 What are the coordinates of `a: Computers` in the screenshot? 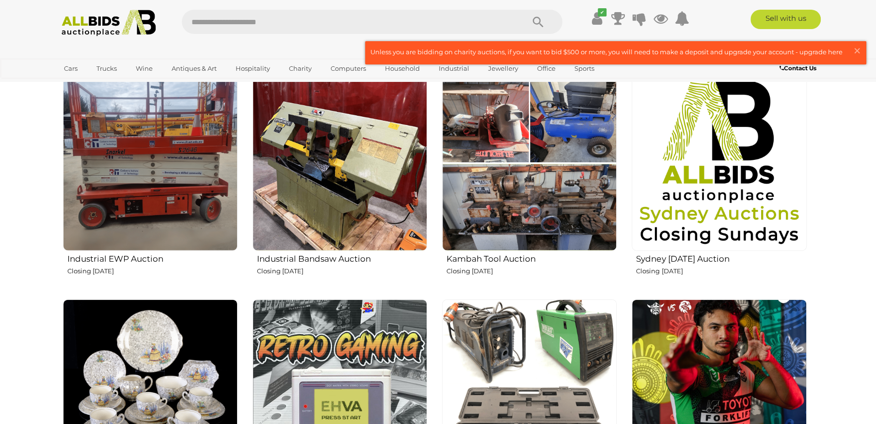 It's located at (348, 68).